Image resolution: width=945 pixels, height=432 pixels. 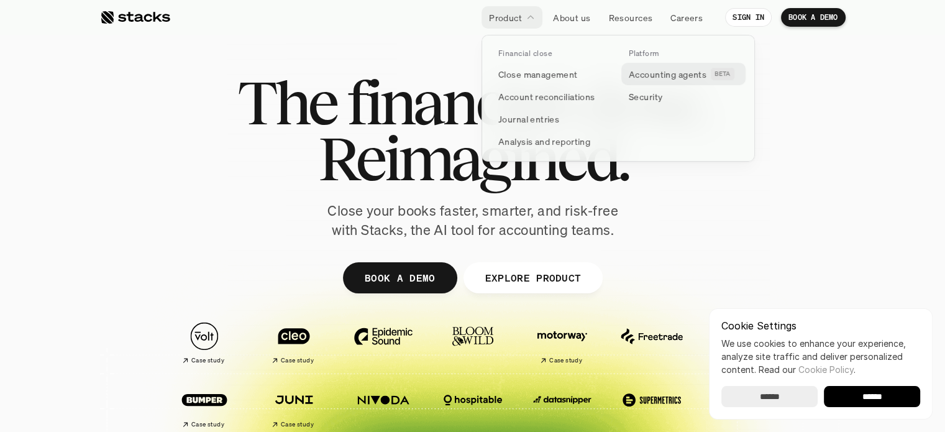 I want to click on p: Resources, so click(x=630, y=17).